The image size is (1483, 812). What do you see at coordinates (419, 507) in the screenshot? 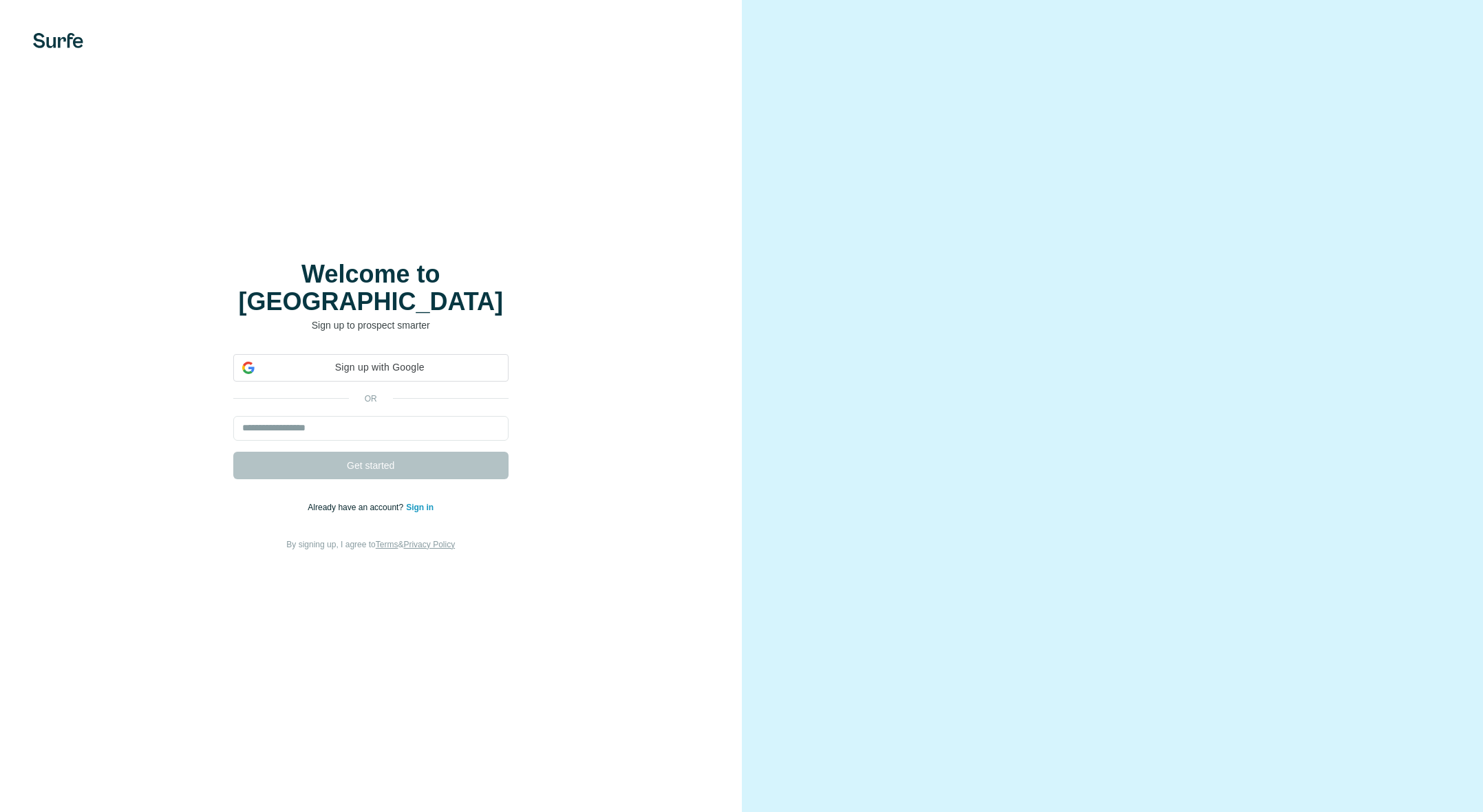
I see `a: Sign in` at bounding box center [419, 507].